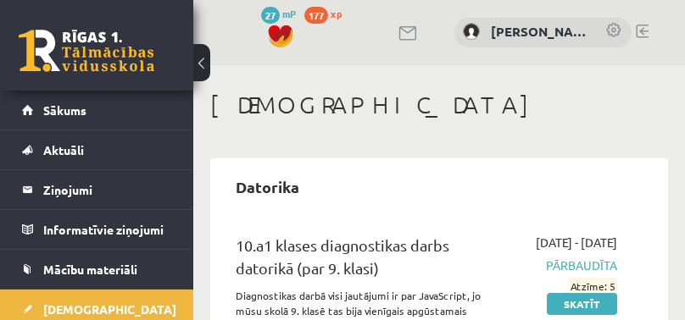  Describe the element at coordinates (97, 190) in the screenshot. I see `a: Ziņojumi` at that location.